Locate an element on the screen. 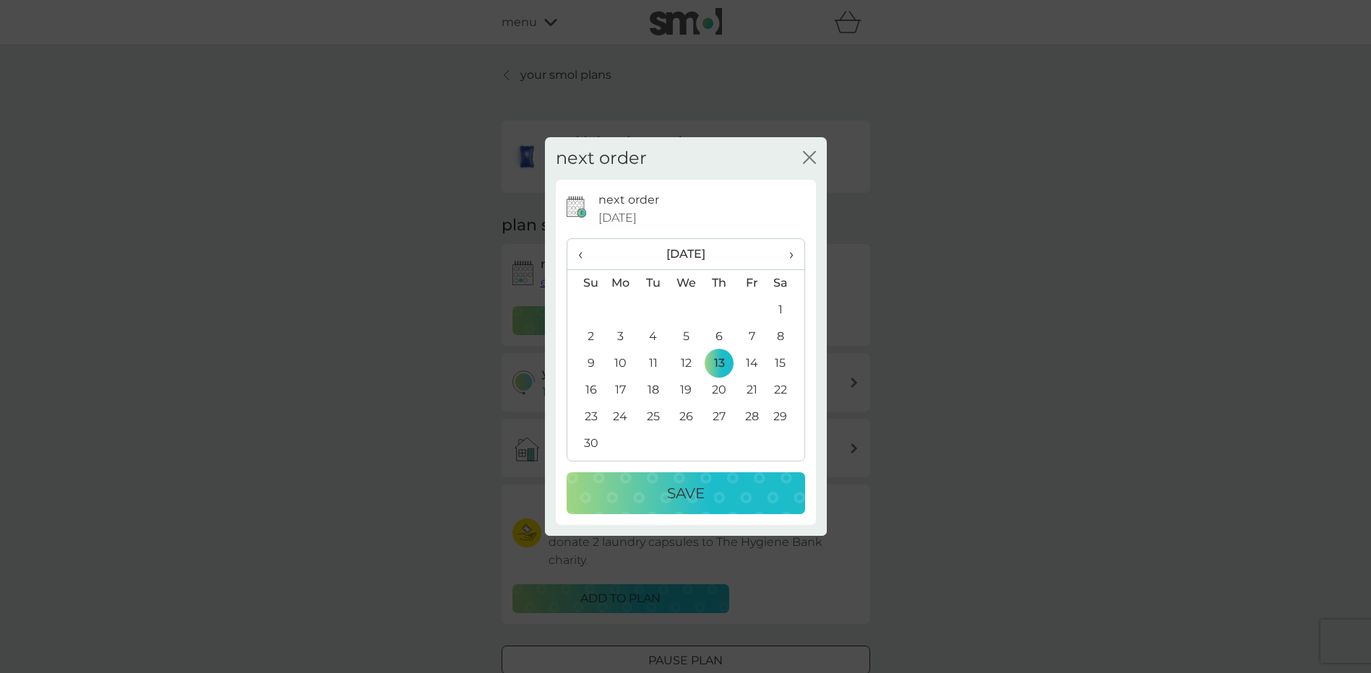 The width and height of the screenshot is (1371, 673). td: 2 is located at coordinates (585, 337).